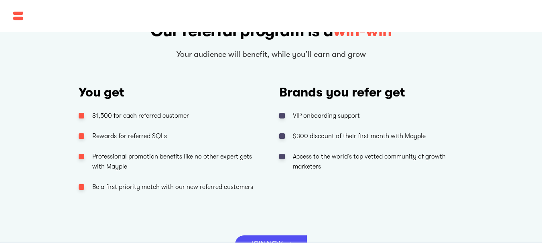  What do you see at coordinates (326, 116) in the screenshot?
I see `p: VIP onboarding support` at bounding box center [326, 116].